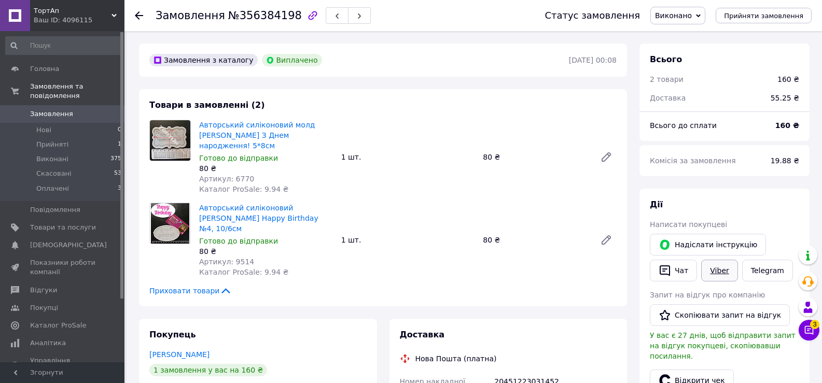  I want to click on span: Написати покупцеві, so click(688, 225).